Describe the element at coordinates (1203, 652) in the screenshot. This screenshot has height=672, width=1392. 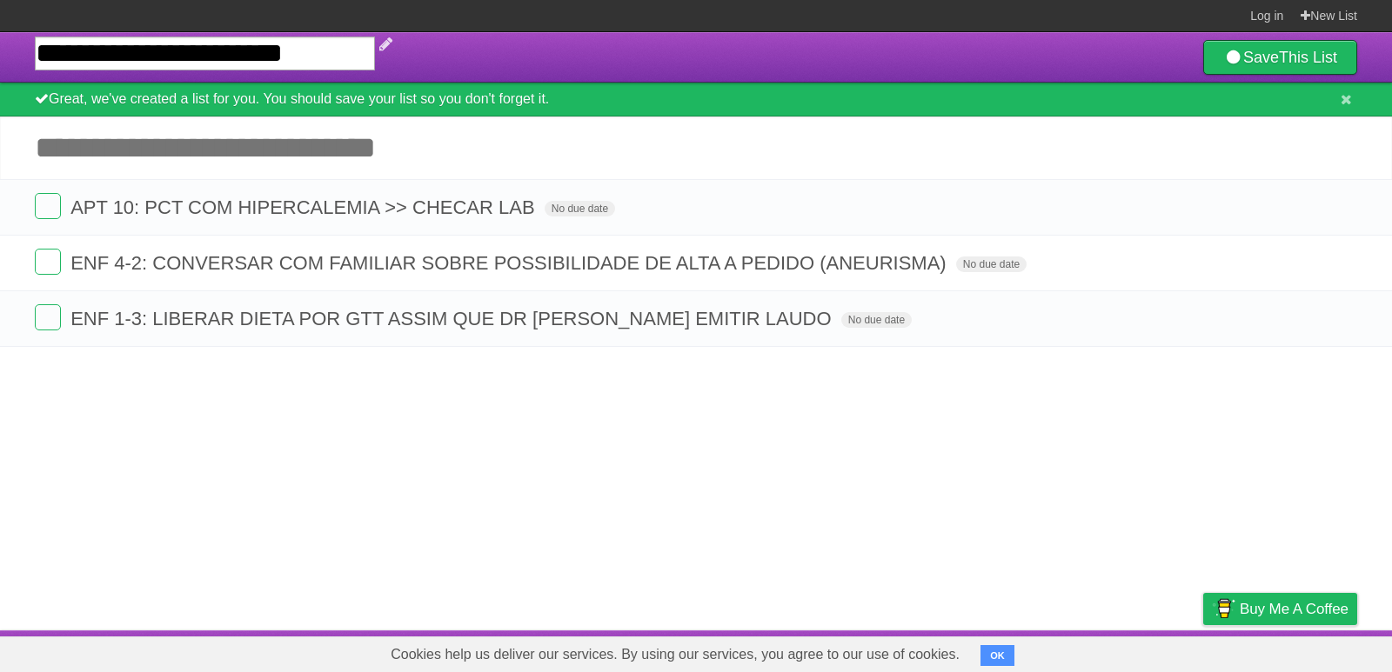
I see `a: Privacy` at that location.